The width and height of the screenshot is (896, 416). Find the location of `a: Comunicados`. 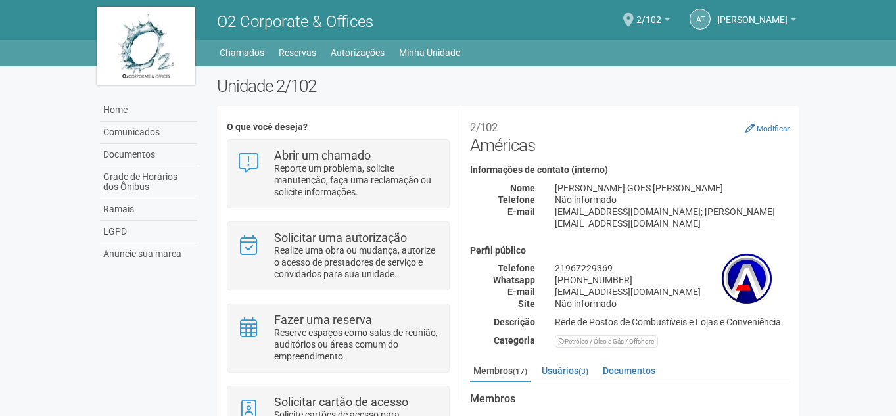

a: Comunicados is located at coordinates (149, 133).